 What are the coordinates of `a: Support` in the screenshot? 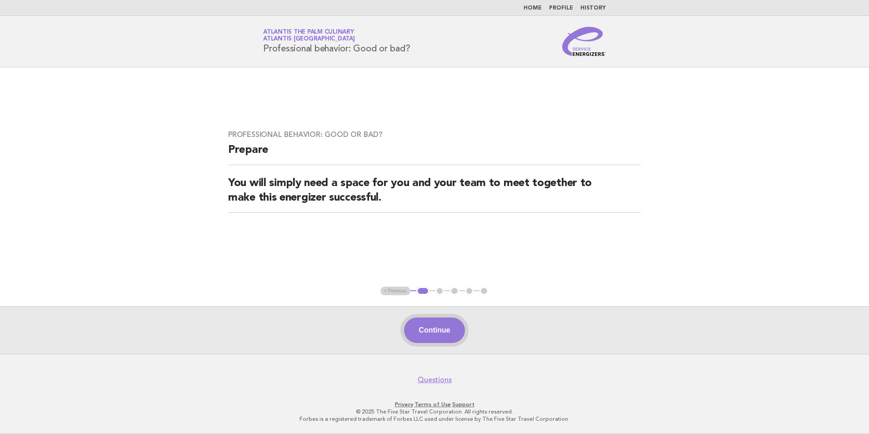 It's located at (463, 404).